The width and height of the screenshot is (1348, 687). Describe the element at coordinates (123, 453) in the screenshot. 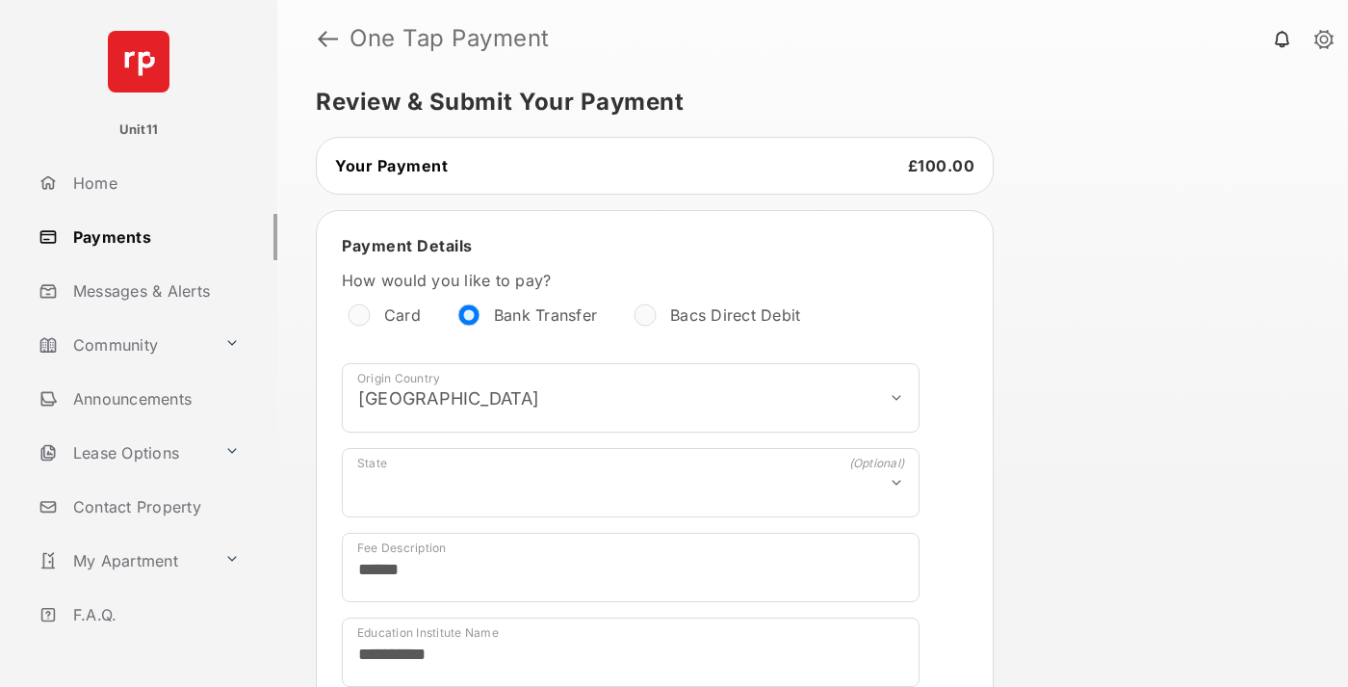

I see `a: Lease Options` at that location.